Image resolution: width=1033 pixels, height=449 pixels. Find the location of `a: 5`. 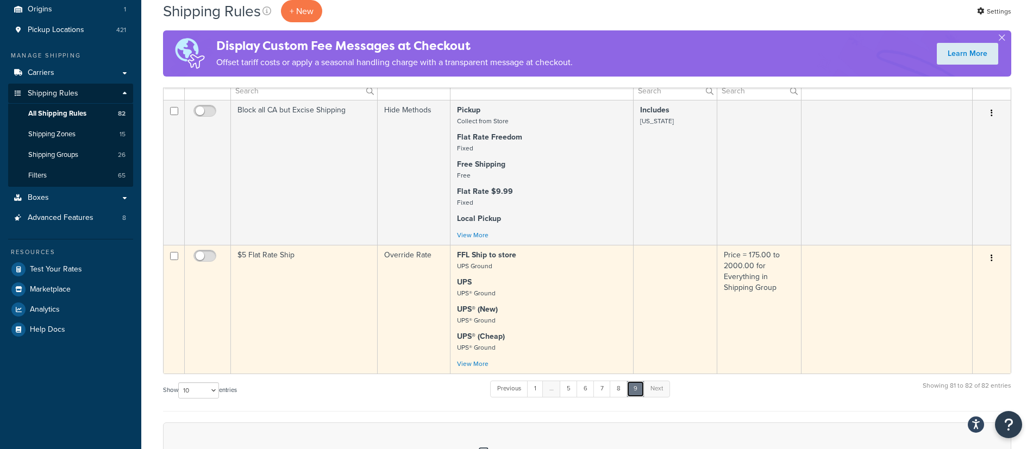

a: 5 is located at coordinates (568, 389).